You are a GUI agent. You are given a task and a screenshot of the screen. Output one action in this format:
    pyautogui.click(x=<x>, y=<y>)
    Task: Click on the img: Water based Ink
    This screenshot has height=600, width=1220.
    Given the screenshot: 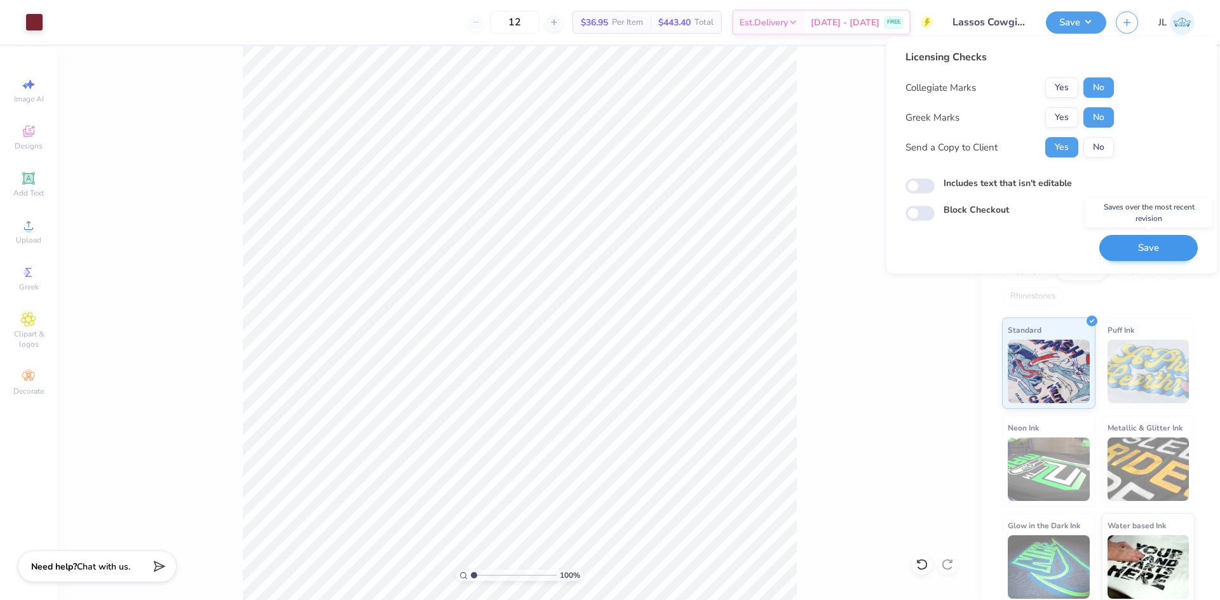 What is the action you would take?
    pyautogui.click(x=1148, y=567)
    